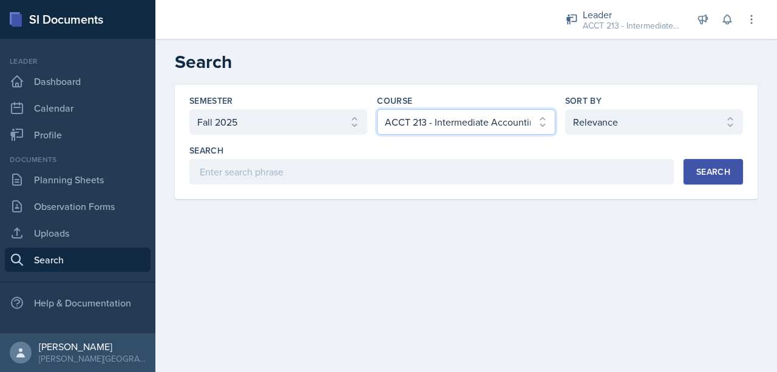  I want to click on input: Enter search phrase, so click(432, 172).